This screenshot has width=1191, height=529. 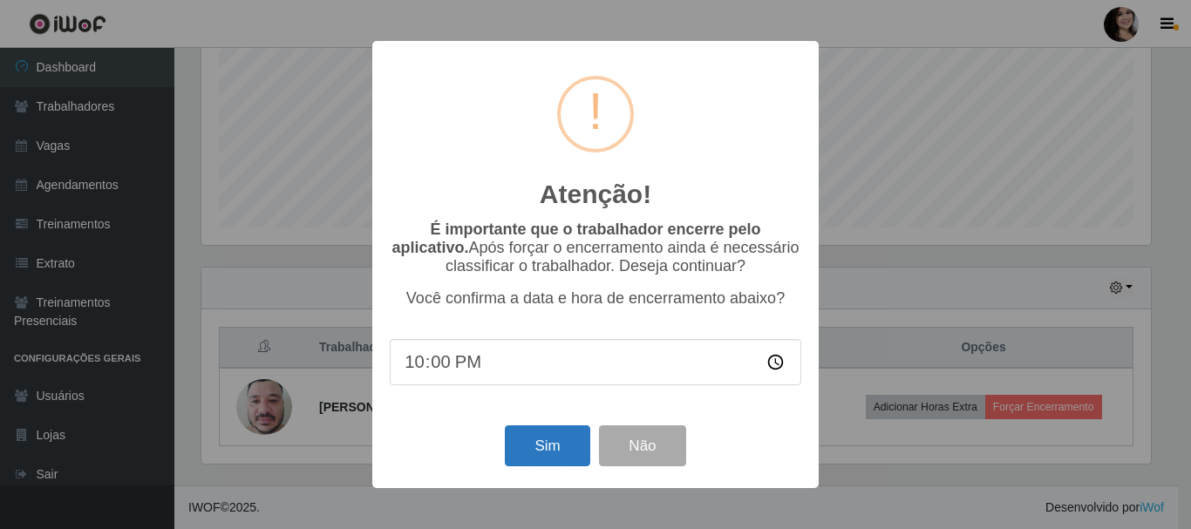 I want to click on h2: Atenção!, so click(x=595, y=194).